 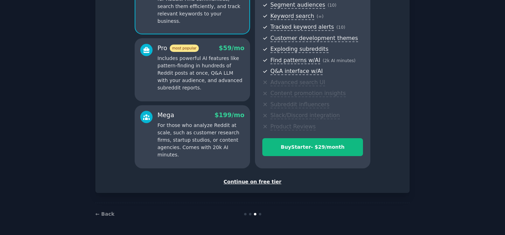 What do you see at coordinates (184, 48) in the screenshot?
I see `span: most popular` at bounding box center [184, 48].